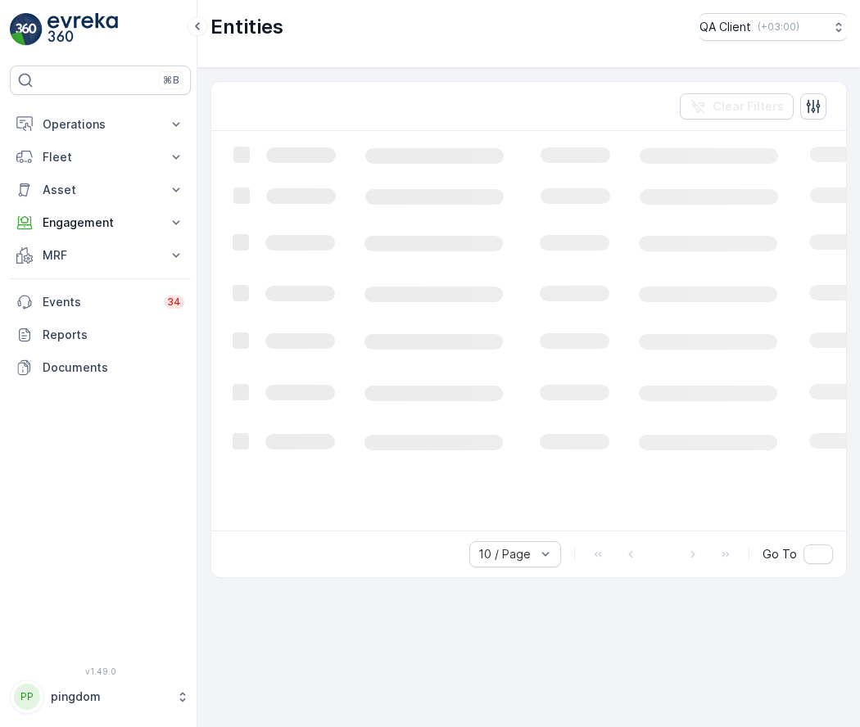 The width and height of the screenshot is (860, 727). What do you see at coordinates (724, 27) in the screenshot?
I see `p: QA Client` at bounding box center [724, 27].